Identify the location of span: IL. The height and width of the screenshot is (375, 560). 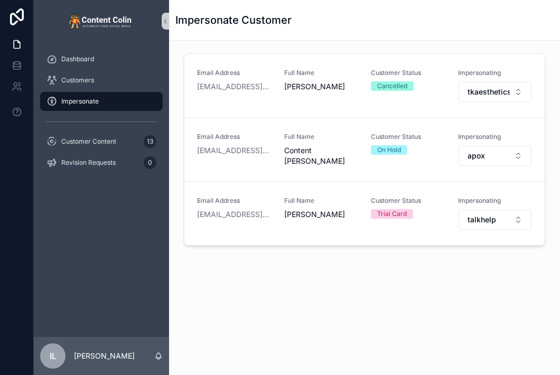
(53, 356).